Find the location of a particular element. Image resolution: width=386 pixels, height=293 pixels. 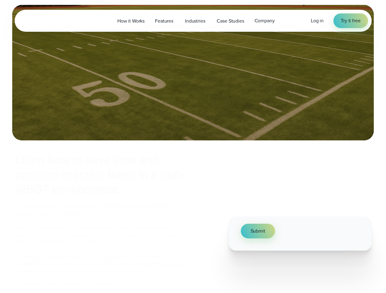

span: Try it free is located at coordinates (350, 21).